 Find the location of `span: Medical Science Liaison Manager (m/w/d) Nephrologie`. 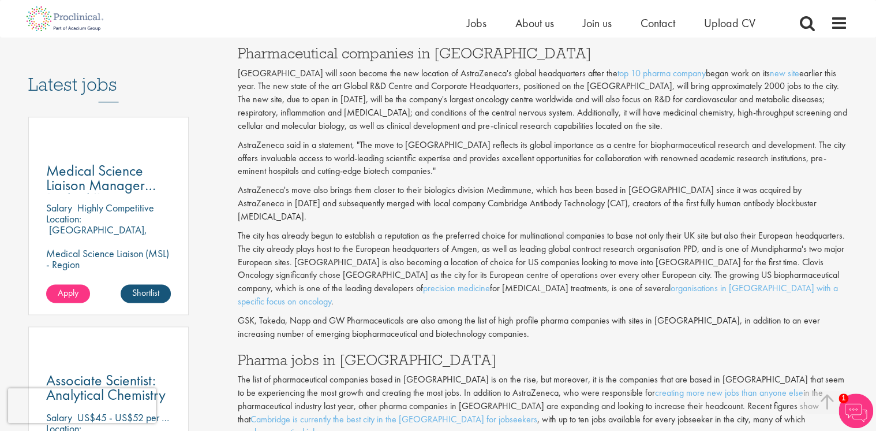

span: Medical Science Liaison Manager (m/w/d) Nephrologie is located at coordinates (101, 192).